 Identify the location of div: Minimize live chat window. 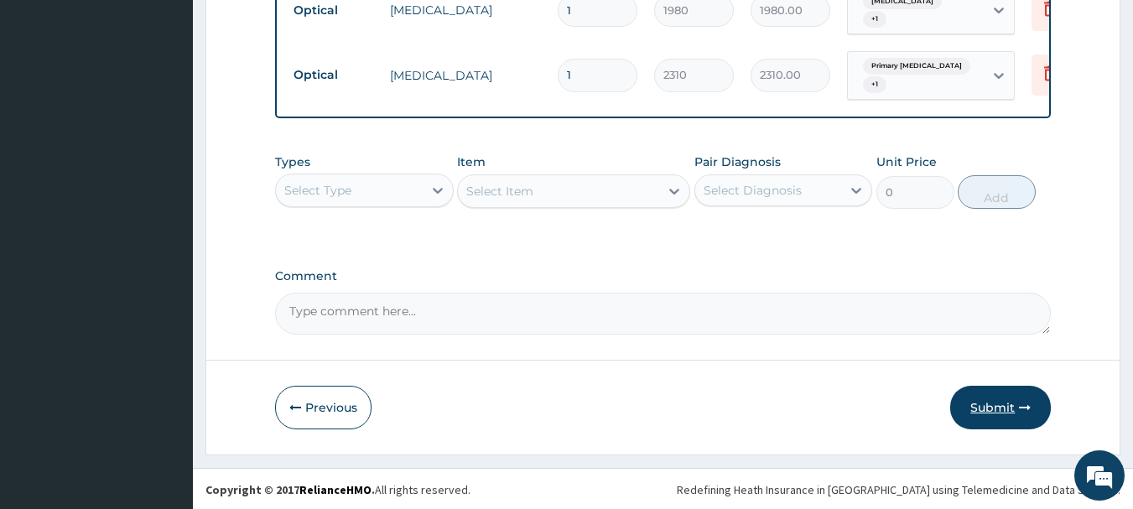
(295, 29).